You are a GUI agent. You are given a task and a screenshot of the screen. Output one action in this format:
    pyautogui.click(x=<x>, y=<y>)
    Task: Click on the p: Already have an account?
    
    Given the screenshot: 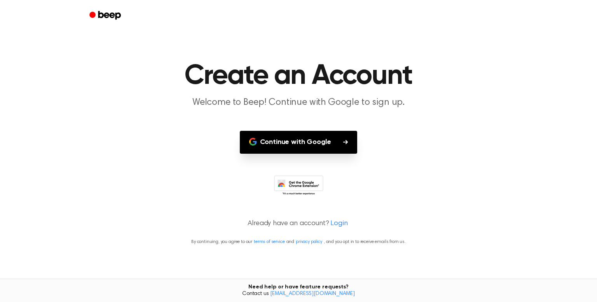 What is the action you would take?
    pyautogui.click(x=299, y=224)
    